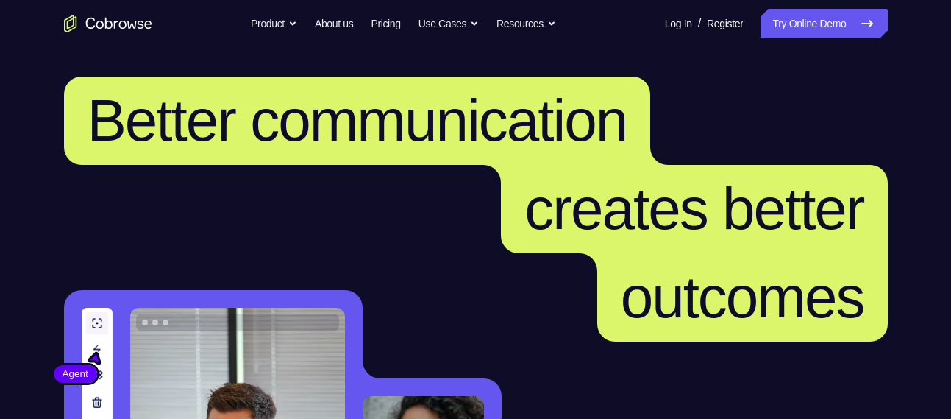 The image size is (951, 419). I want to click on span: outcomes, so click(742, 297).